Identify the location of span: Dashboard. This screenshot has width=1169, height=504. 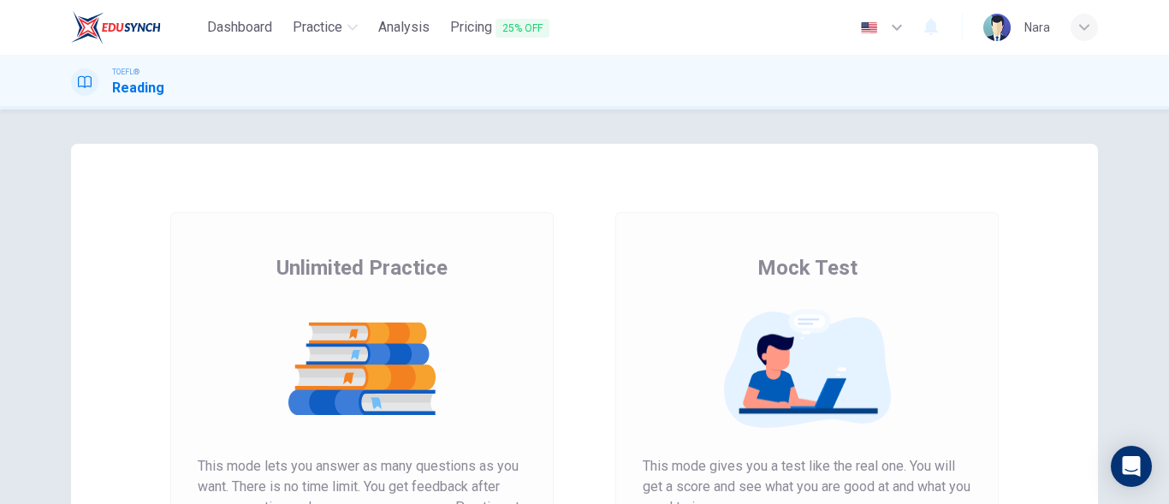
(240, 27).